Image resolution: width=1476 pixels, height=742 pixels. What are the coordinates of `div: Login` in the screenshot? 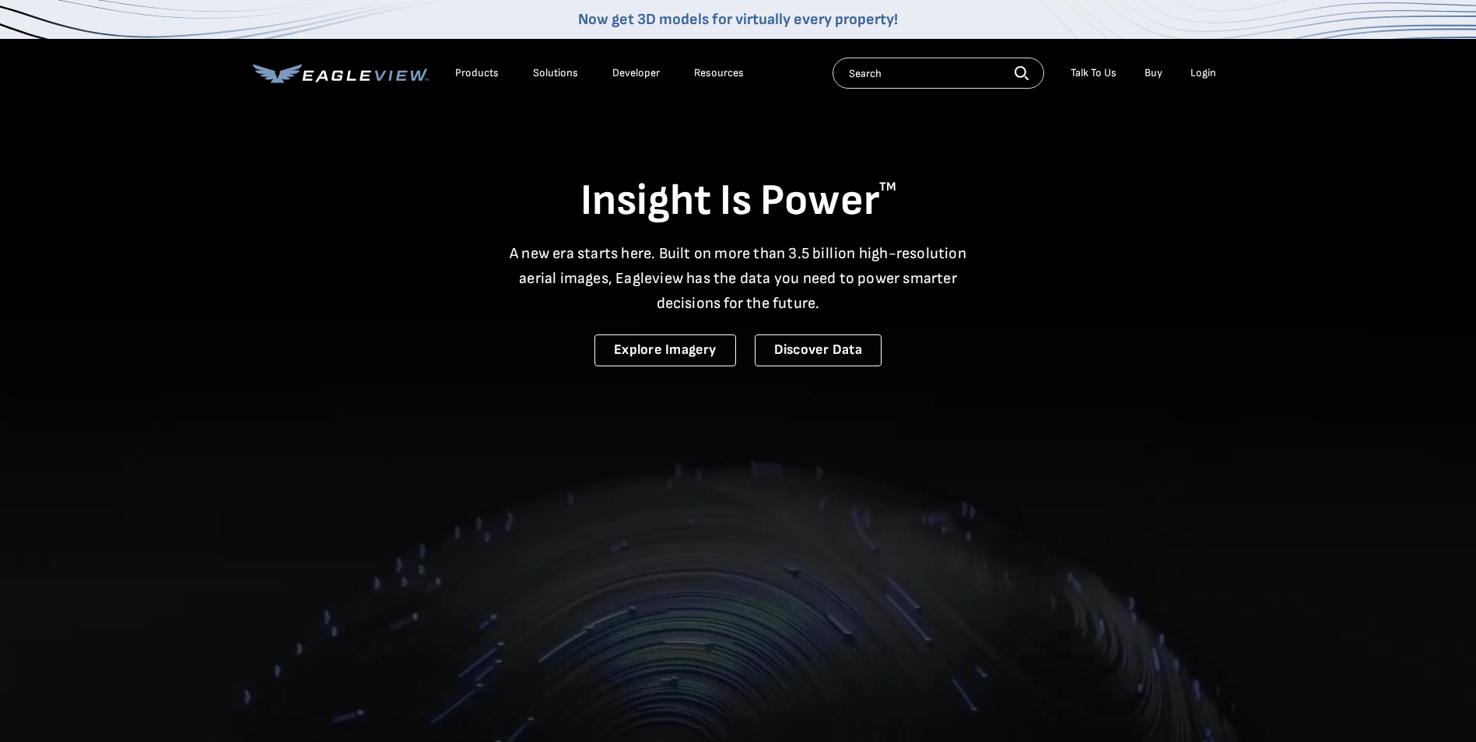 It's located at (1203, 73).